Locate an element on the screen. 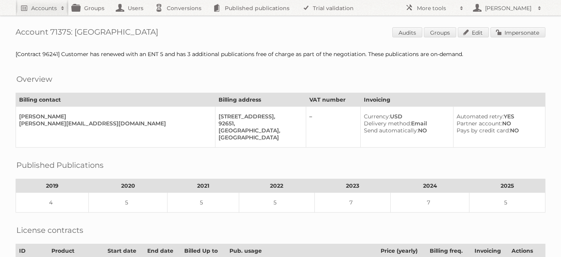 Image resolution: width=561 pixels, height=257 pixels. span: Currency: is located at coordinates (377, 116).